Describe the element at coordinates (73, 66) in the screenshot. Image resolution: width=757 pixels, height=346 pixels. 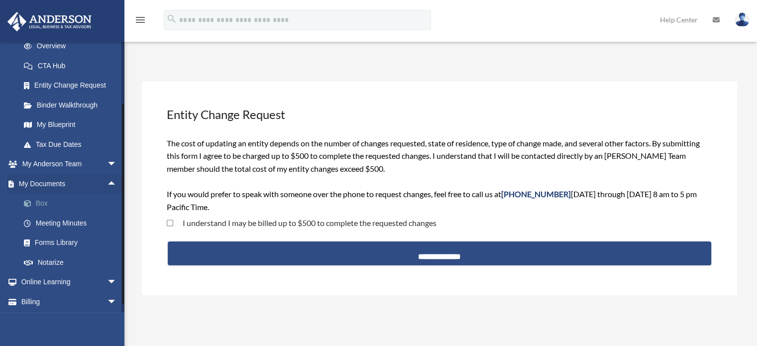
I see `a: CTA Hub` at that location.